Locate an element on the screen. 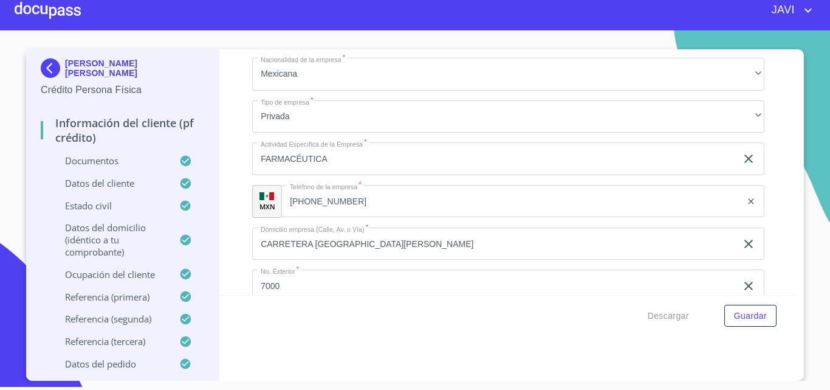 This screenshot has height=390, width=830. button: Guardar is located at coordinates (751, 315).